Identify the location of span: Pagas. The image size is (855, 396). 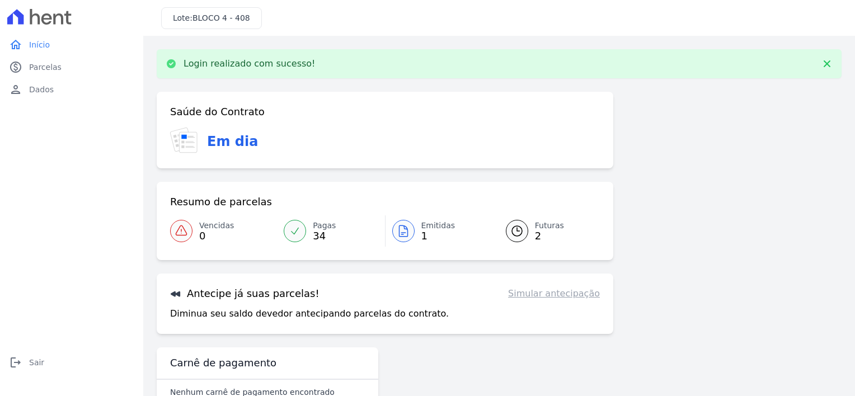
(324, 225).